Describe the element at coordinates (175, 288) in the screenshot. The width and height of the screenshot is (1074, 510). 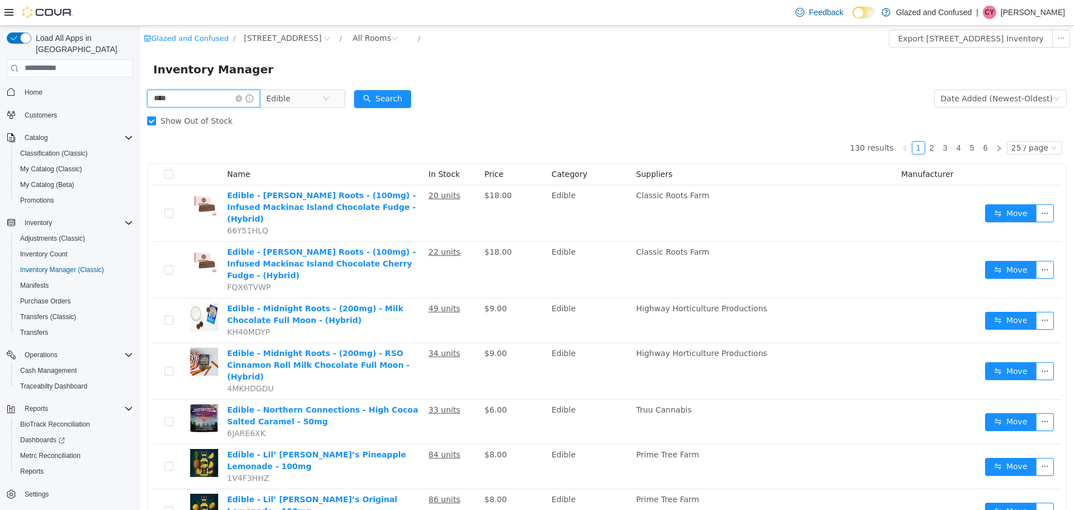
I see `a: Edible - Midnight Roots - (200mg) - Milk Chocolate Full Moon - (Hybrid)` at that location.